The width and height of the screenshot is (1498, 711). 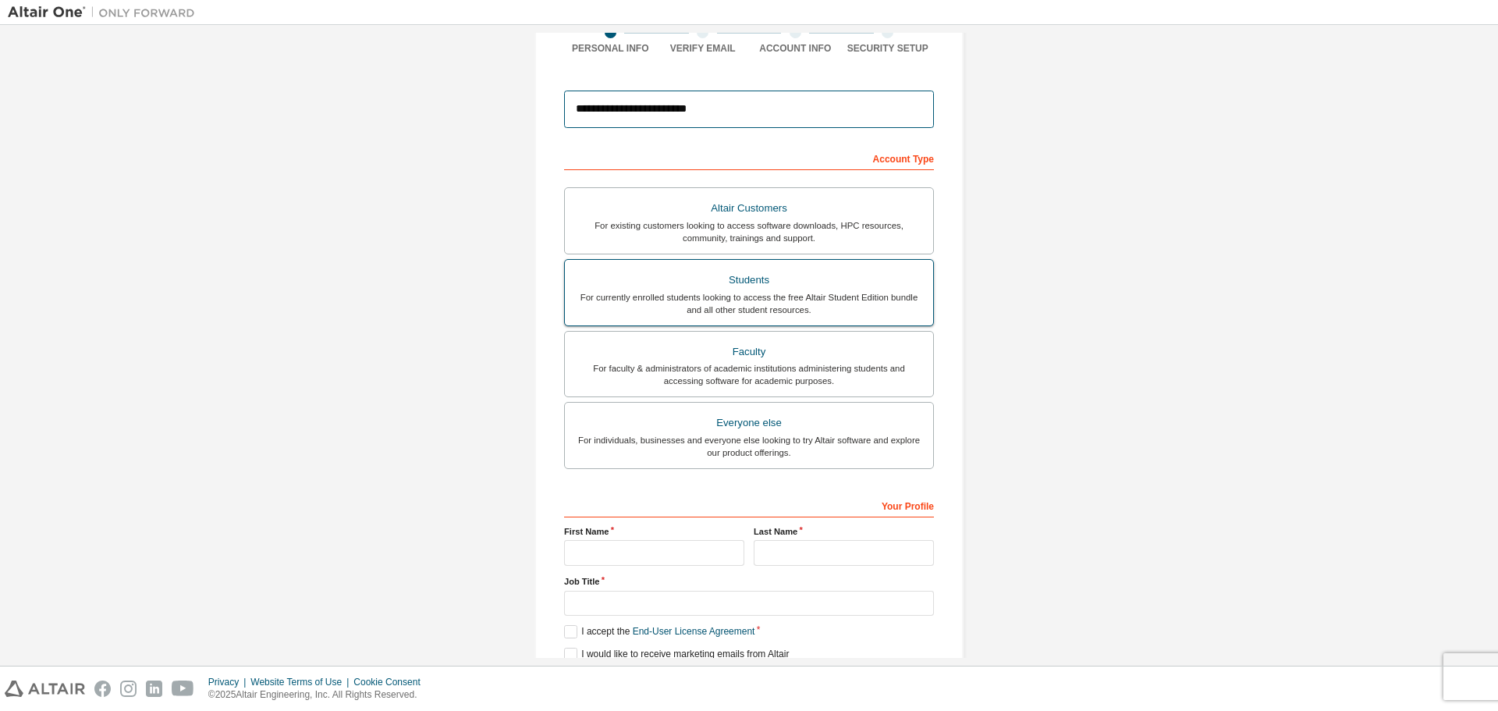 I want to click on div: For individuals, businesses and everyone else looking to try Altair software and explore our prod..., so click(x=749, y=446).